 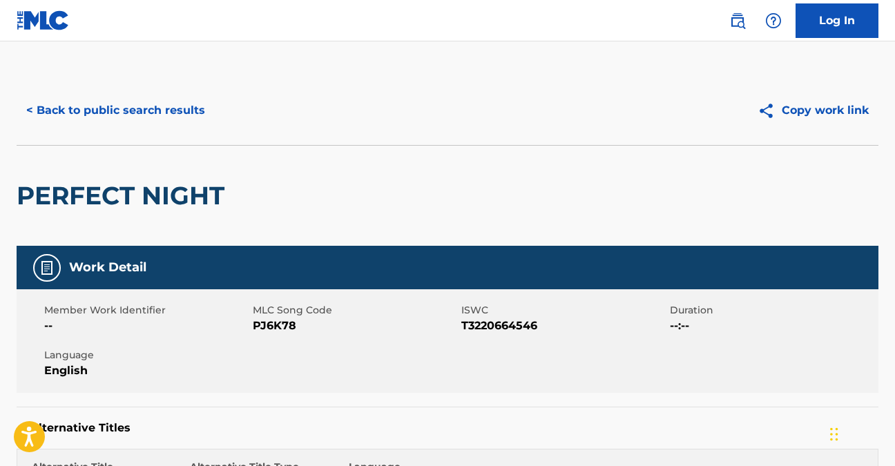 I want to click on div: Chat Widget, so click(x=860, y=433).